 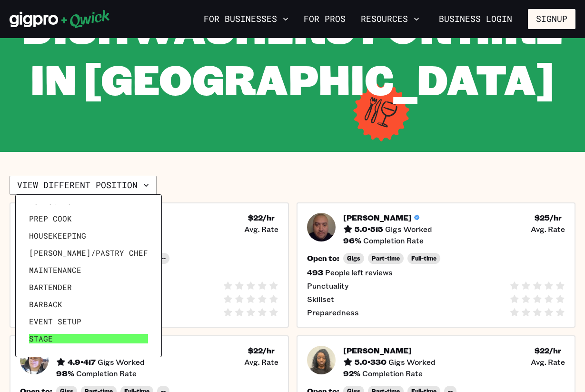 I want to click on ul: View different position, so click(x=89, y=276).